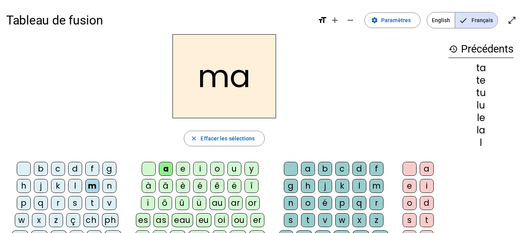  What do you see at coordinates (239, 220) in the screenshot?
I see `div: ou` at bounding box center [239, 220].